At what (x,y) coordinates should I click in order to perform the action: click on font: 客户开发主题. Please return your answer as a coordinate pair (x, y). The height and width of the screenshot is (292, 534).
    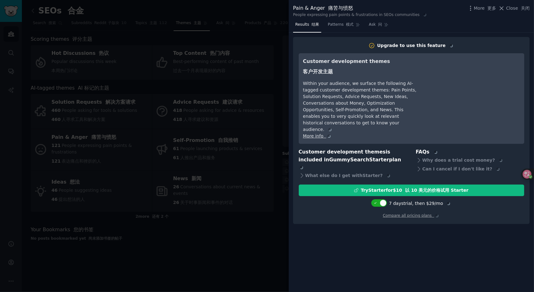
    Looking at the image, I should click on (318, 71).